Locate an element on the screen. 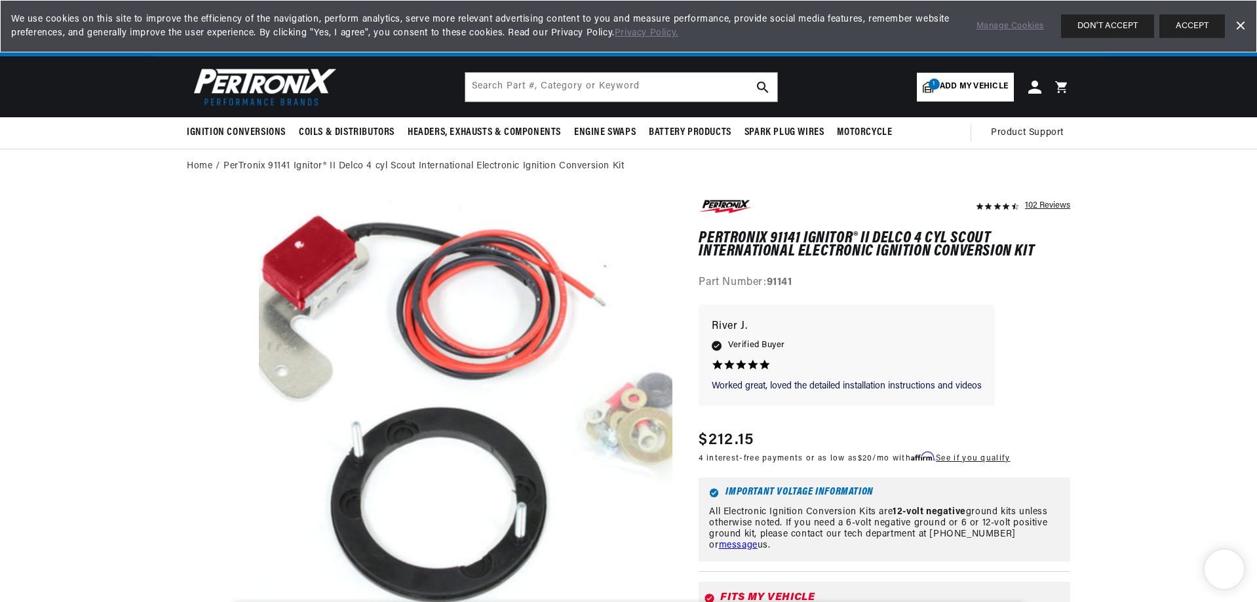  span: $212.15 is located at coordinates (726, 441).